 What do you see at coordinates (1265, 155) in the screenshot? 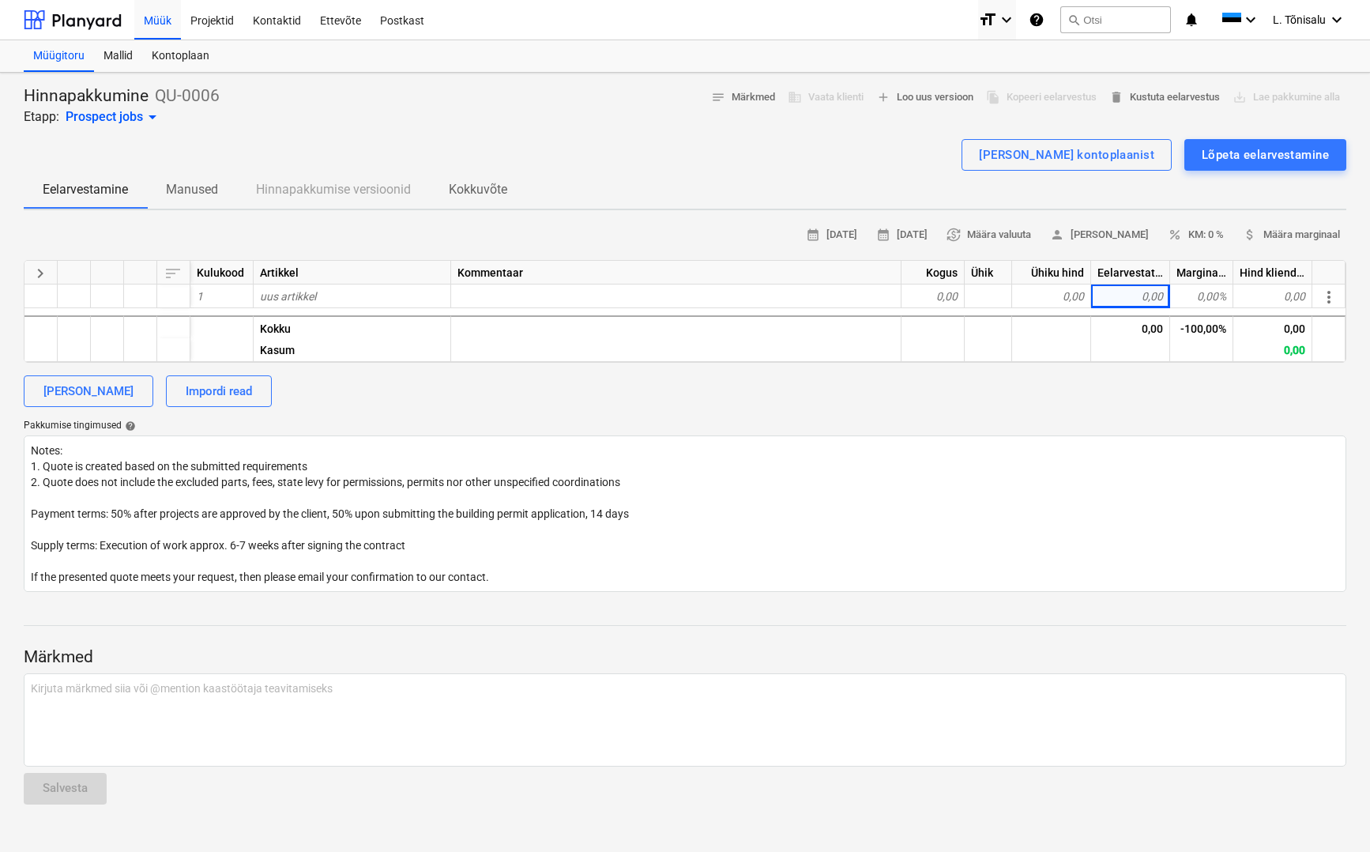
I see `div: Lõpeta eelarvestamine` at bounding box center [1265, 155].